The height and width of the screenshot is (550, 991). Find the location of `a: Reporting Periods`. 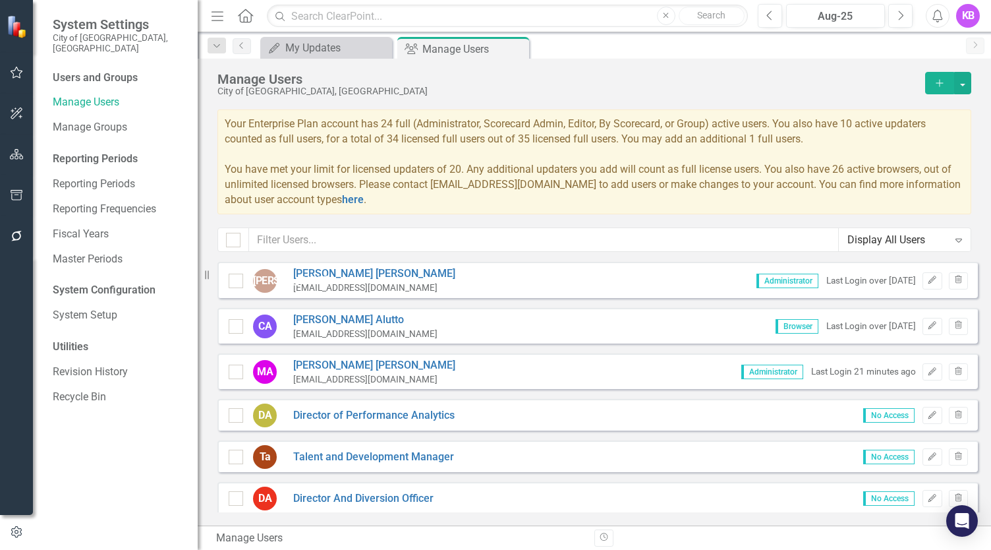

a: Reporting Periods is located at coordinates (119, 184).